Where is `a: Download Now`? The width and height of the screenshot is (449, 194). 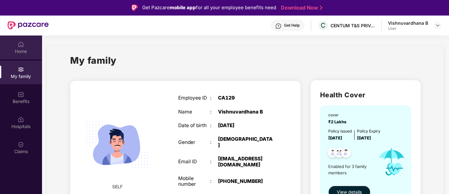
a: Download Now is located at coordinates (301, 8).